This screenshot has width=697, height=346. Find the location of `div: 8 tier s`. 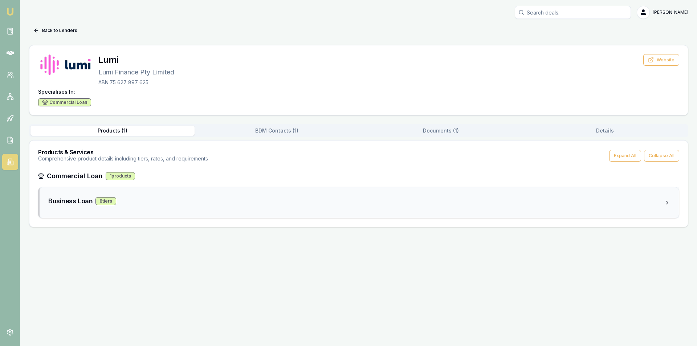

div: 8 tier s is located at coordinates (106, 201).